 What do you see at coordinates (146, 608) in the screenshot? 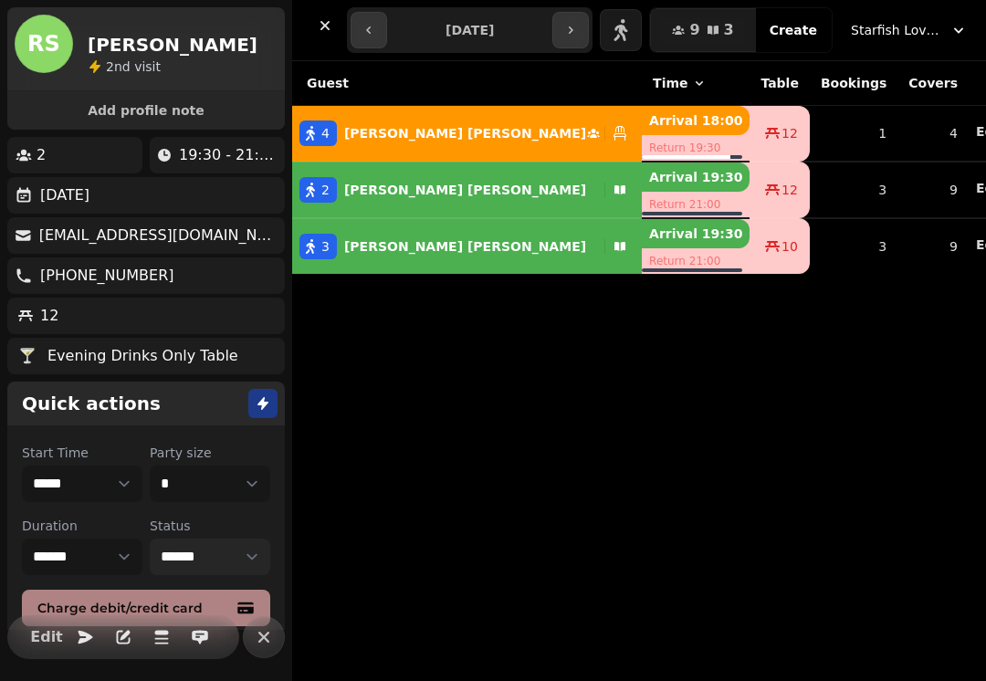
I see `button: Charge debit/credit card` at bounding box center [146, 608].